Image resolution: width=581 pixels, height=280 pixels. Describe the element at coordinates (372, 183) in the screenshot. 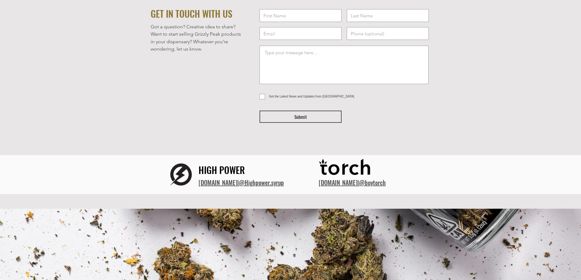

I see `a: @buytorch` at that location.